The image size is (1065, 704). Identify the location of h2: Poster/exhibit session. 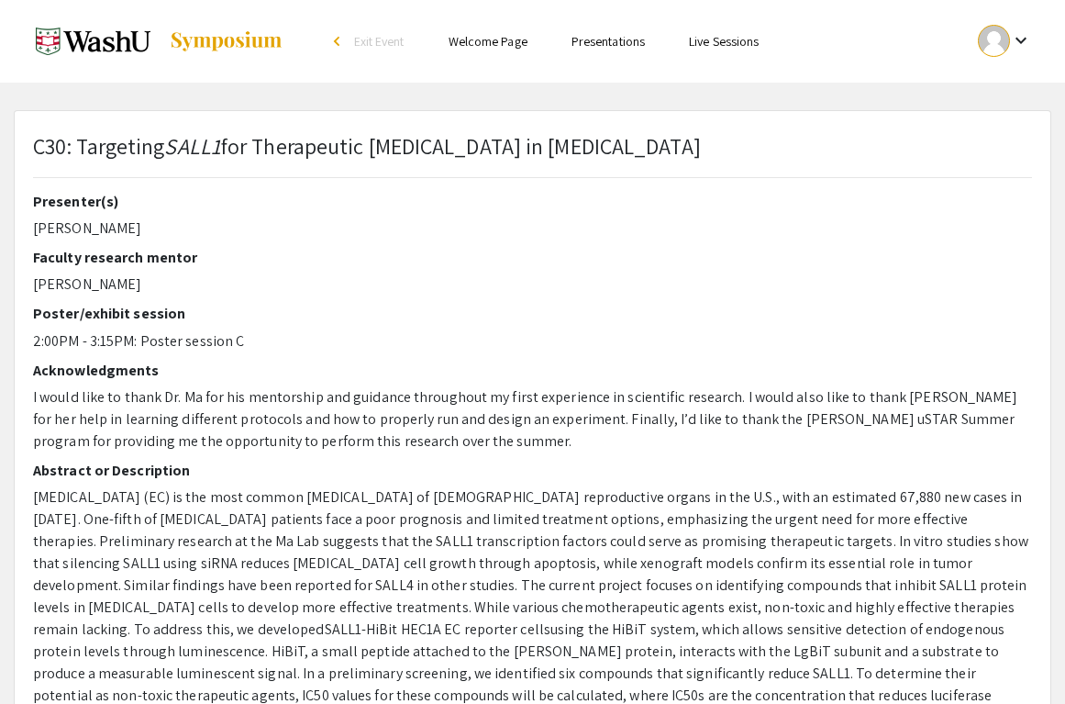
(532, 313).